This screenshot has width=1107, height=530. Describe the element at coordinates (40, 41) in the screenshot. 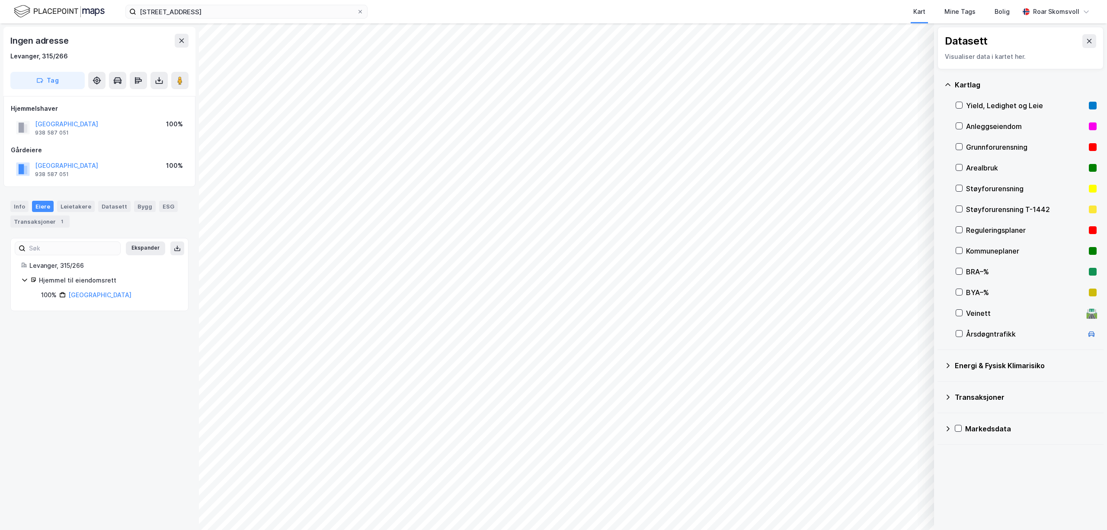

I see `div: Ingen adresse` at that location.